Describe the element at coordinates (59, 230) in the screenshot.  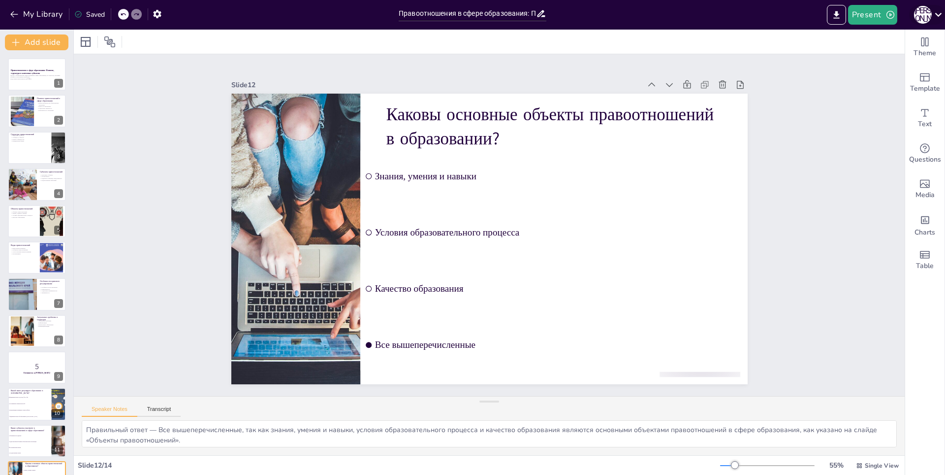
I see `div: 5` at that location.